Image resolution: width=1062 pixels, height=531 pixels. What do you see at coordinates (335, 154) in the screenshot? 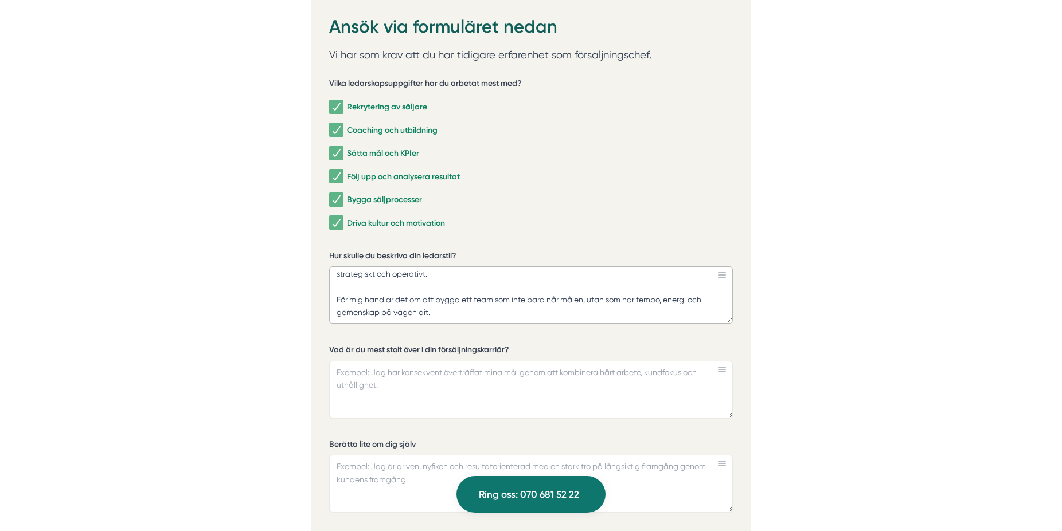
I see `input: Sätta mål och KPIer` at bounding box center [335, 154].